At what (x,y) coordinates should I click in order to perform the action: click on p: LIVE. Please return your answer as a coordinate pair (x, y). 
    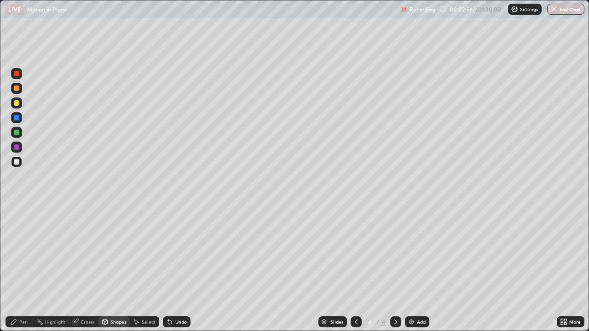
    Looking at the image, I should click on (14, 9).